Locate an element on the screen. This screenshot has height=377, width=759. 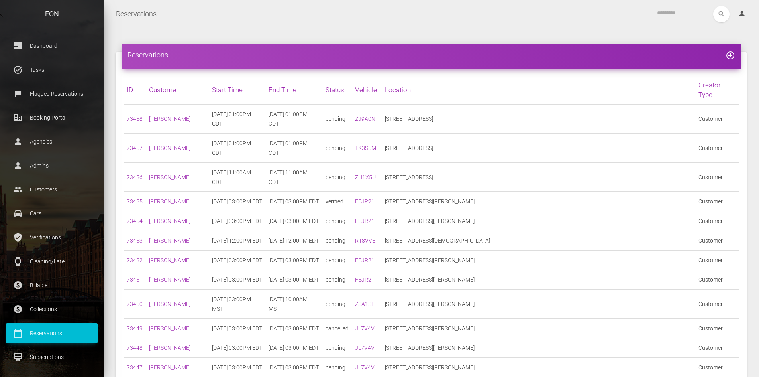
a: 73448 is located at coordinates (135, 347).